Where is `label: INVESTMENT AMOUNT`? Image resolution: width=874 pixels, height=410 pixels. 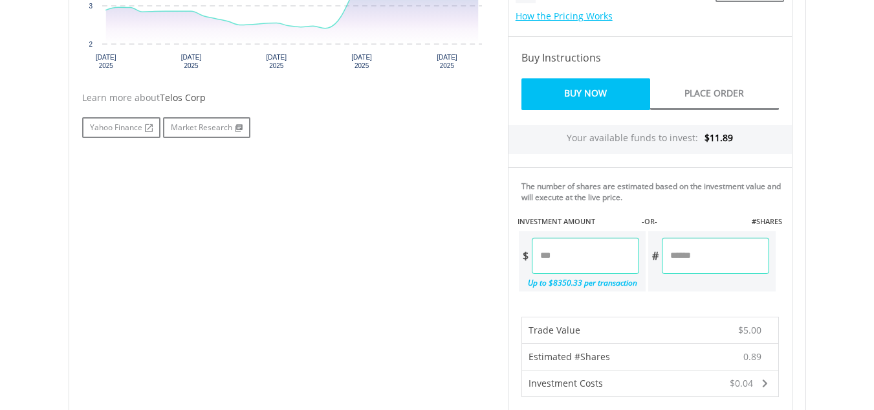 label: INVESTMENT AMOUNT is located at coordinates (557, 221).